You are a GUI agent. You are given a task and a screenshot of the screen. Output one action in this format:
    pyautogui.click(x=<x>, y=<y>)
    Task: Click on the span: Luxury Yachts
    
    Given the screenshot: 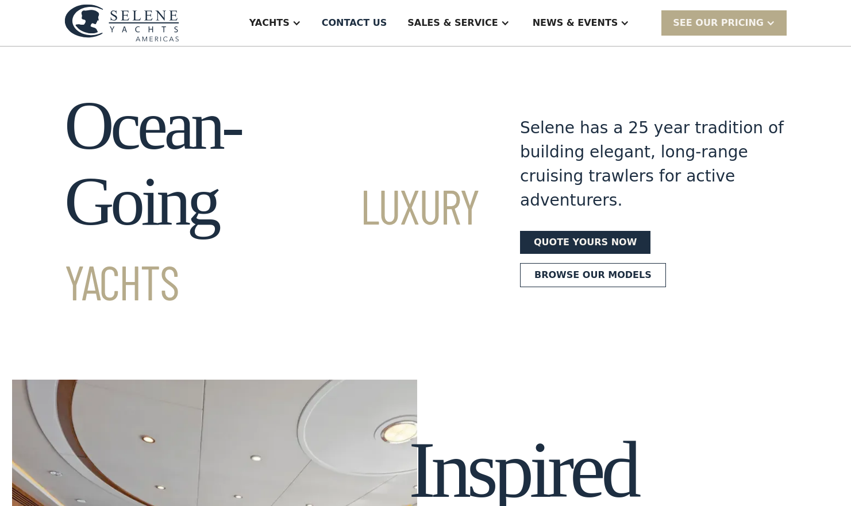 What is the action you would take?
    pyautogui.click(x=271, y=243)
    